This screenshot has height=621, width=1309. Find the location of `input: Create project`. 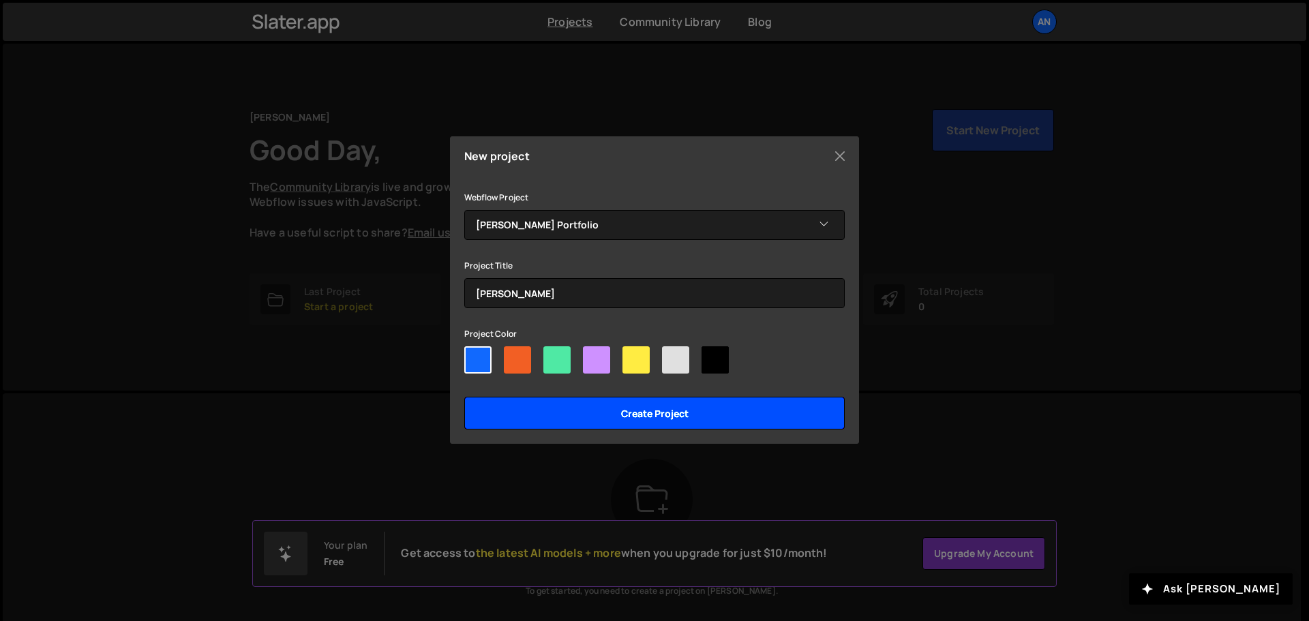

input: Create project is located at coordinates (654, 413).